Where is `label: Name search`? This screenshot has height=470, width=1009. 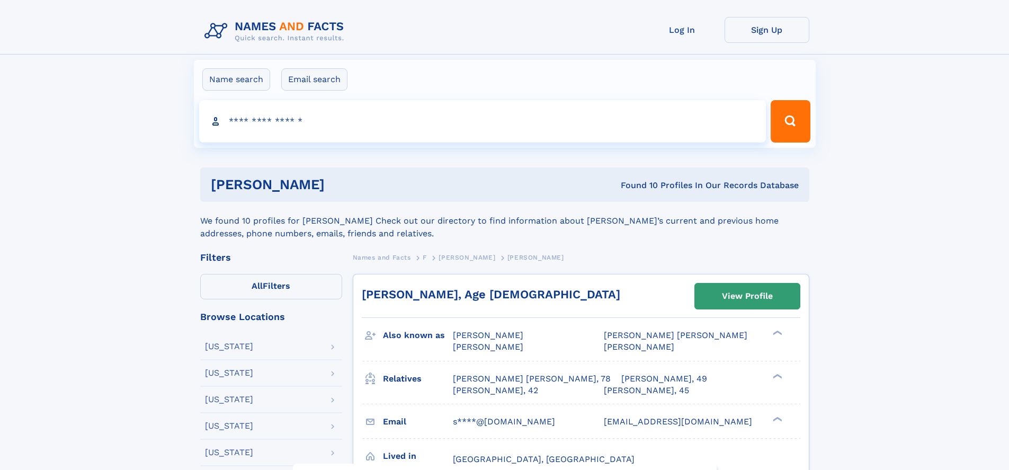
label: Name search is located at coordinates (236, 79).